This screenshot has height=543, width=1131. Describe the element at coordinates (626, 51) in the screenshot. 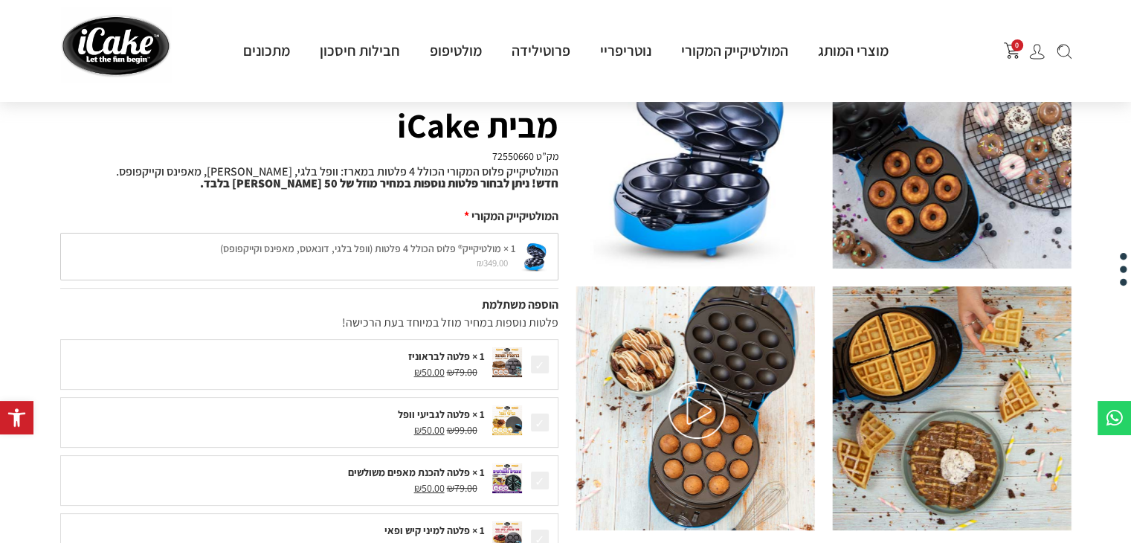

I see `a: נוטריפריי` at that location.